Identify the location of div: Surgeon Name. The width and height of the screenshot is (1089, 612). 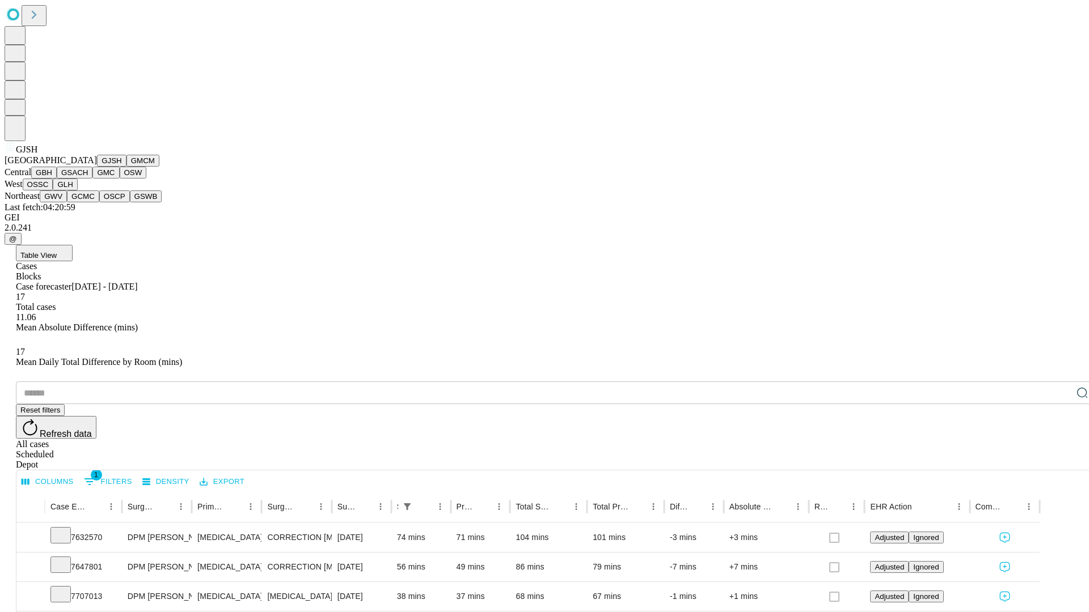
(142, 507).